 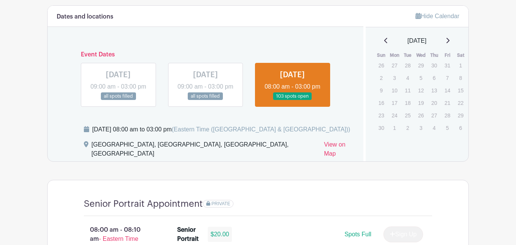 I want to click on p: 7, so click(x=448, y=77).